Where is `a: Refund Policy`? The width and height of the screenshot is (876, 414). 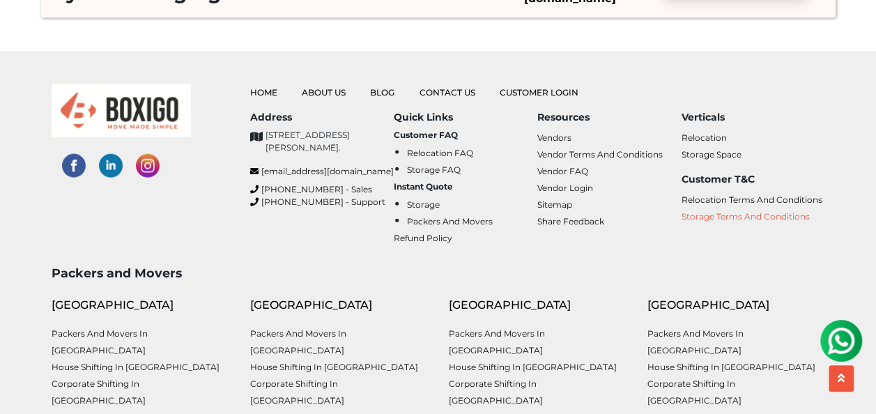 a: Refund Policy is located at coordinates (423, 238).